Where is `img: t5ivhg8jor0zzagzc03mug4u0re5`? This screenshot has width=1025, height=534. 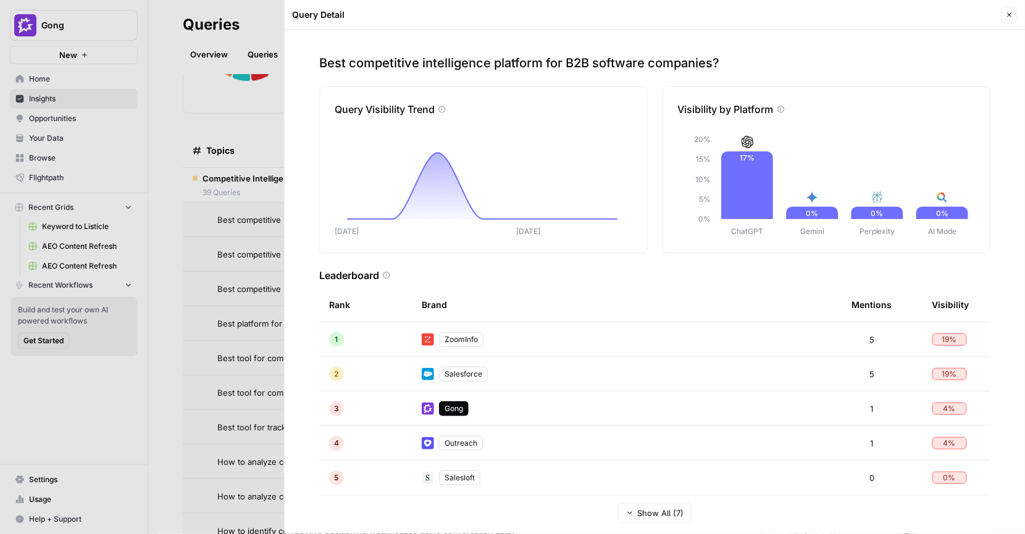
img: t5ivhg8jor0zzagzc03mug4u0re5 is located at coordinates (428, 374).